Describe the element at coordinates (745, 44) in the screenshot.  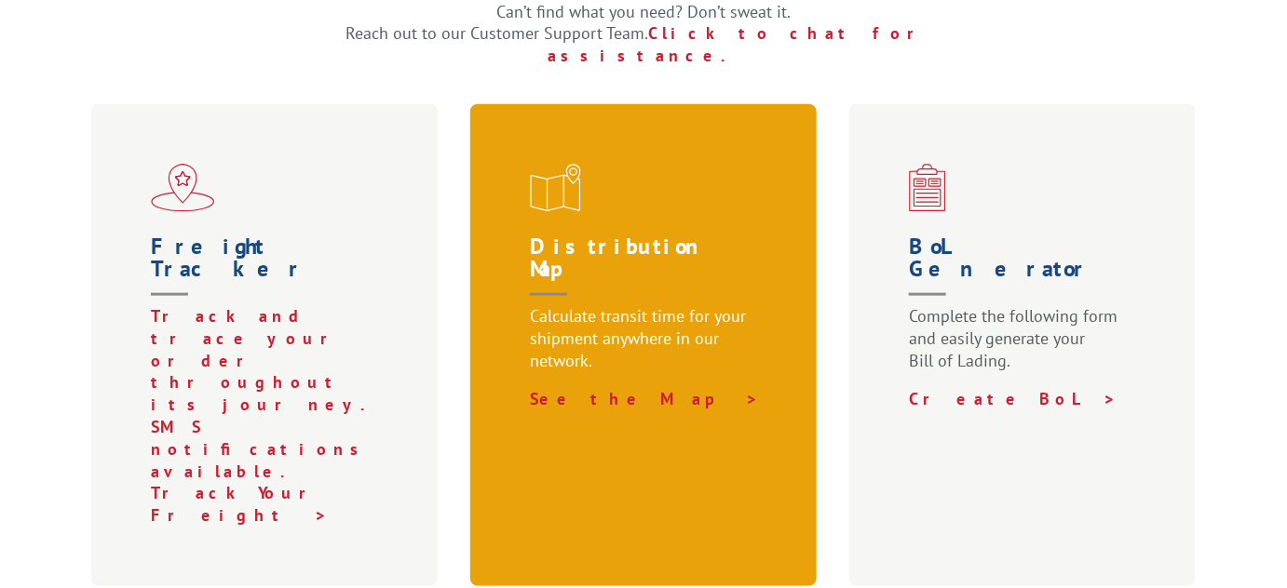
I see `a: Click to chat for assistance.` at that location.